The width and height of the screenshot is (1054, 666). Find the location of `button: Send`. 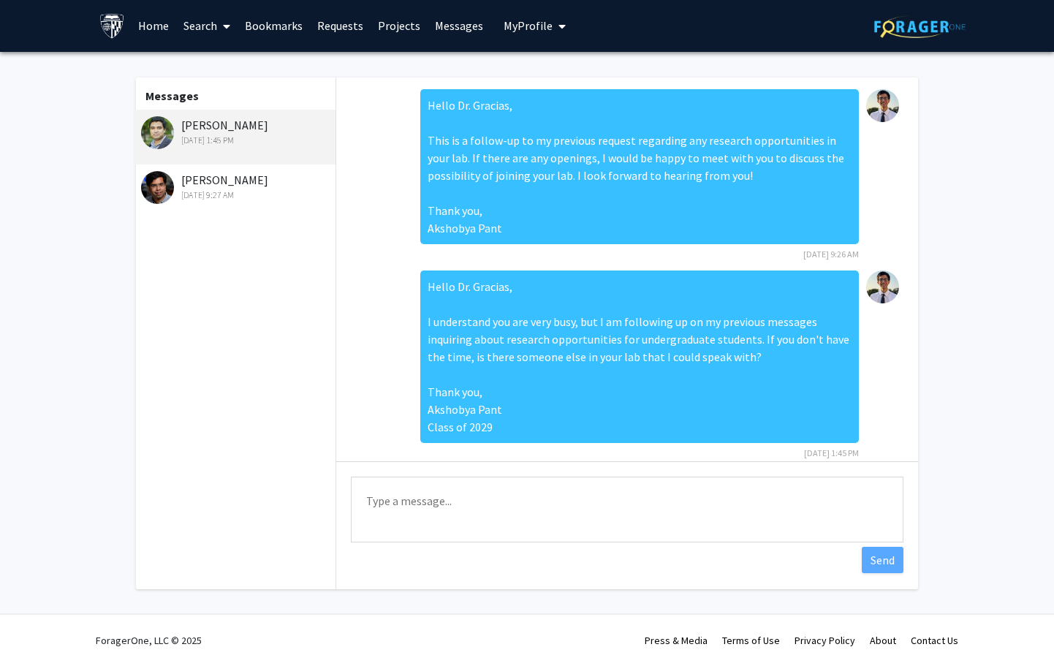

button: Send is located at coordinates (882, 560).